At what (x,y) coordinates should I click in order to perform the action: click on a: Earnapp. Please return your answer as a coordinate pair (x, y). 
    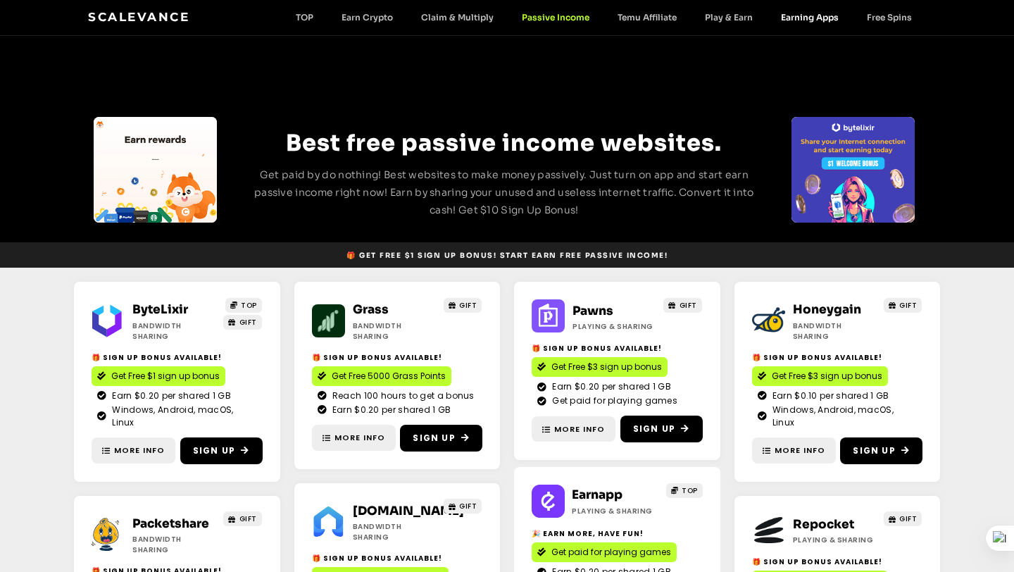
    Looking at the image, I should click on (597, 494).